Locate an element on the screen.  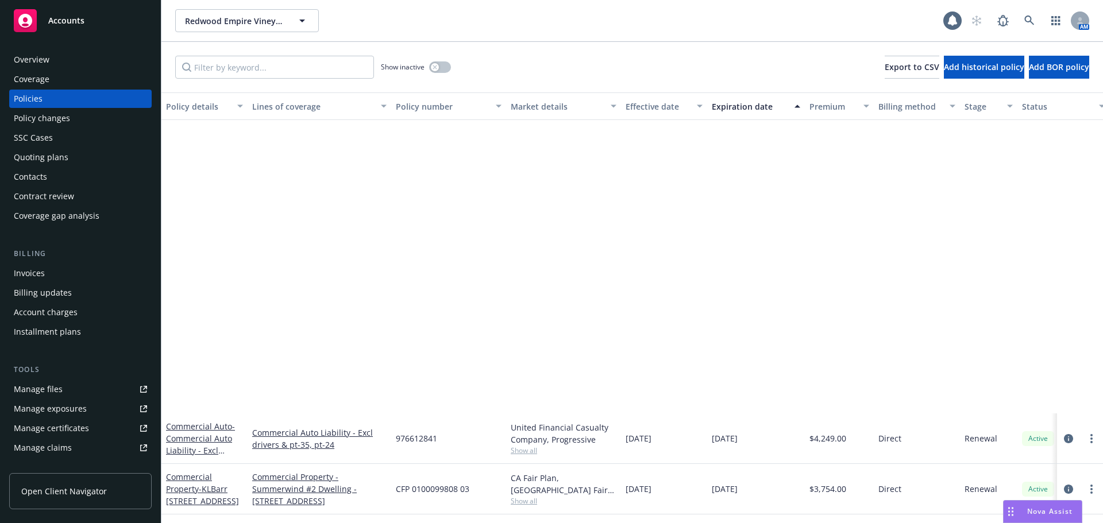
div: Installment plans is located at coordinates (47, 332).